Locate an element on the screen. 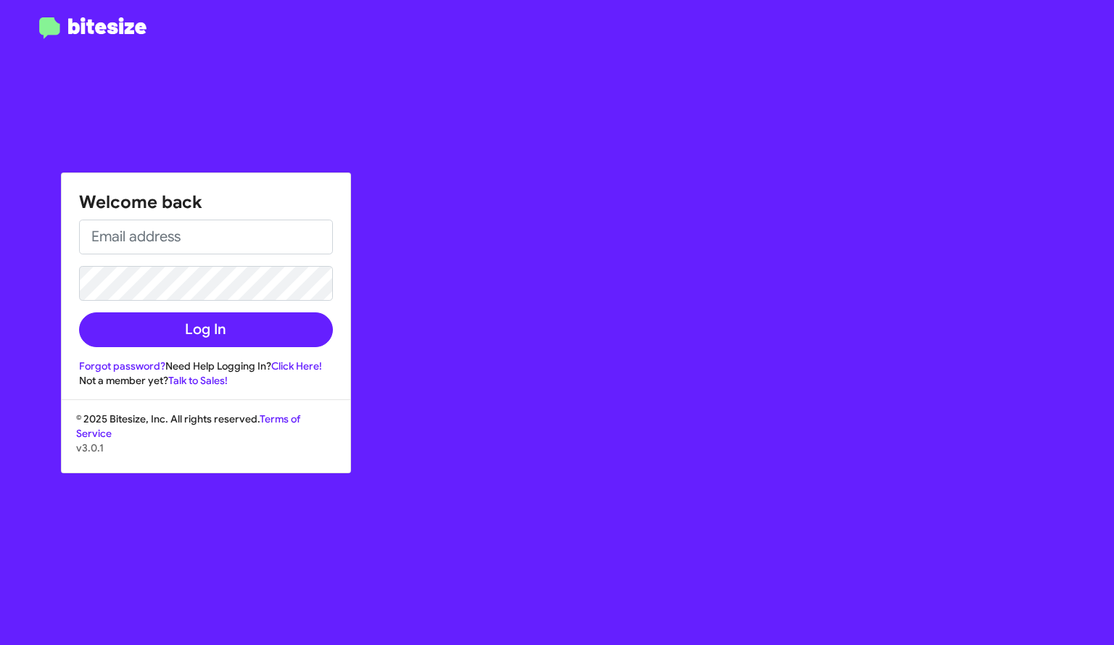 The image size is (1114, 645). p: v3.0.1 is located at coordinates (206, 448).